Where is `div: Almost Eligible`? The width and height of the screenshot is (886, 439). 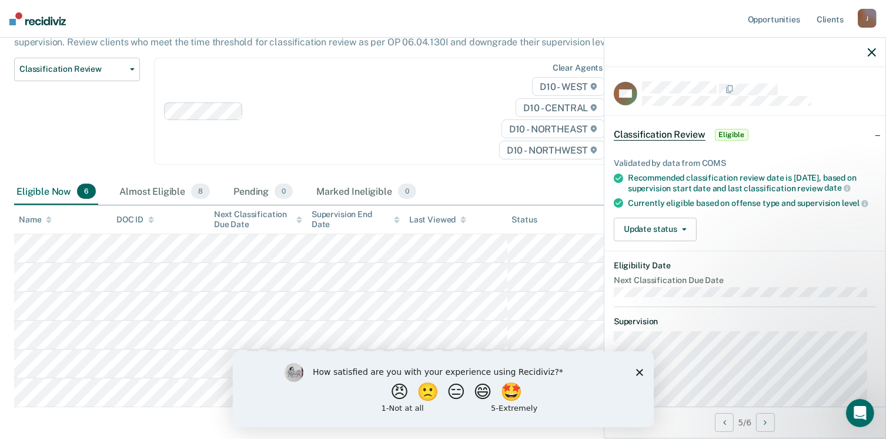 div: Almost Eligible is located at coordinates (165, 192).